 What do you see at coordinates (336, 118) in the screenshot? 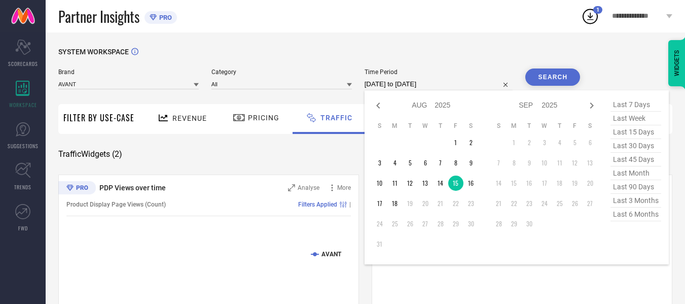
I see `span: Traffic` at bounding box center [336, 118].